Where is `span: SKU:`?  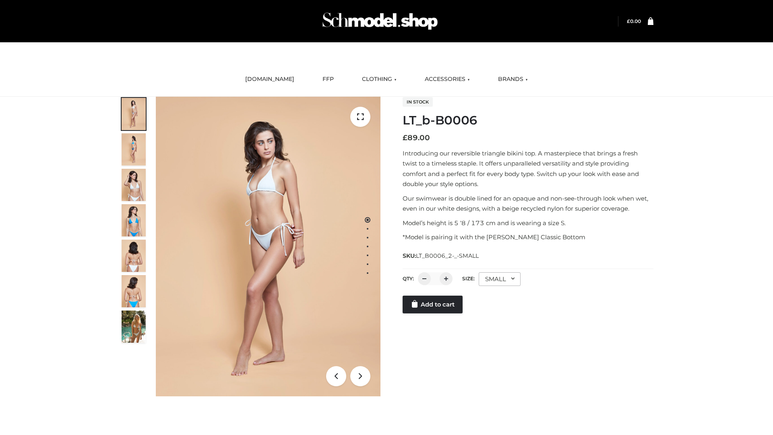 span: SKU: is located at coordinates (441, 256).